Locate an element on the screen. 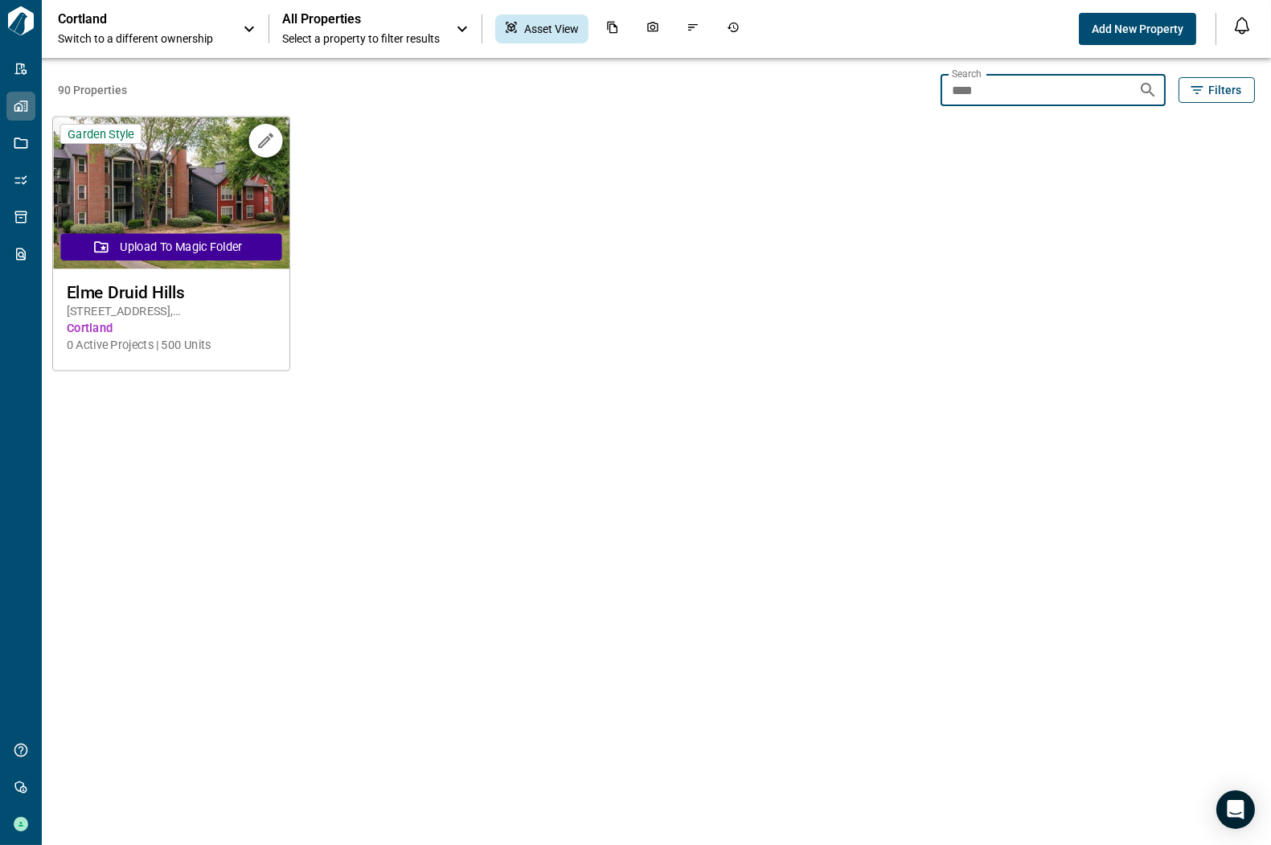 The width and height of the screenshot is (1271, 845). button: Search properties is located at coordinates (1148, 90).